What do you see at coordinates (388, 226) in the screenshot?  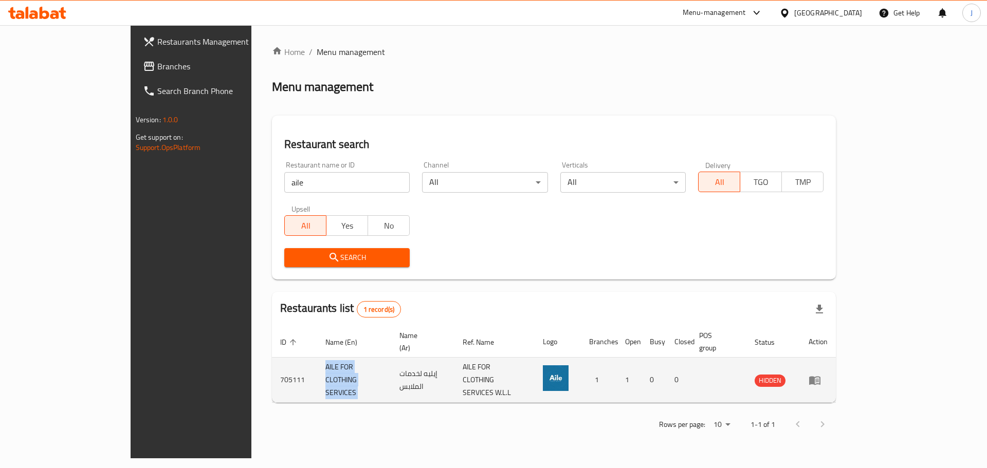 I see `button: No` at bounding box center [388, 226].